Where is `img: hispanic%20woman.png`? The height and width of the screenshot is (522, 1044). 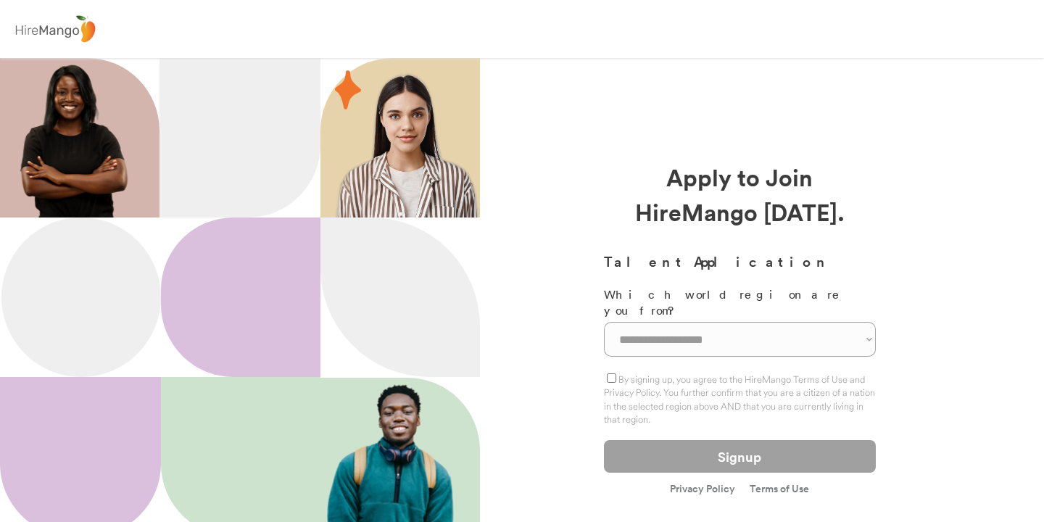 img: hispanic%20woman.png is located at coordinates (407, 145).